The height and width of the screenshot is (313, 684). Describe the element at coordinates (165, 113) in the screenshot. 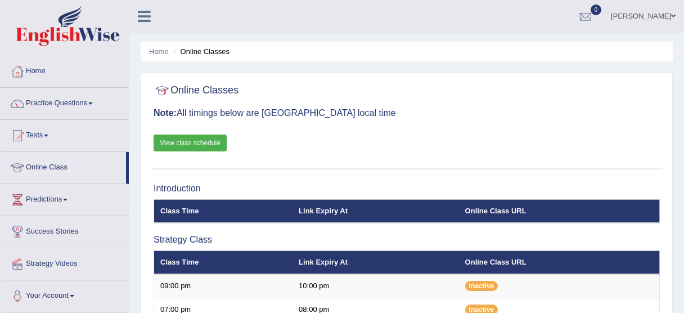

I see `b: Note:` at that location.